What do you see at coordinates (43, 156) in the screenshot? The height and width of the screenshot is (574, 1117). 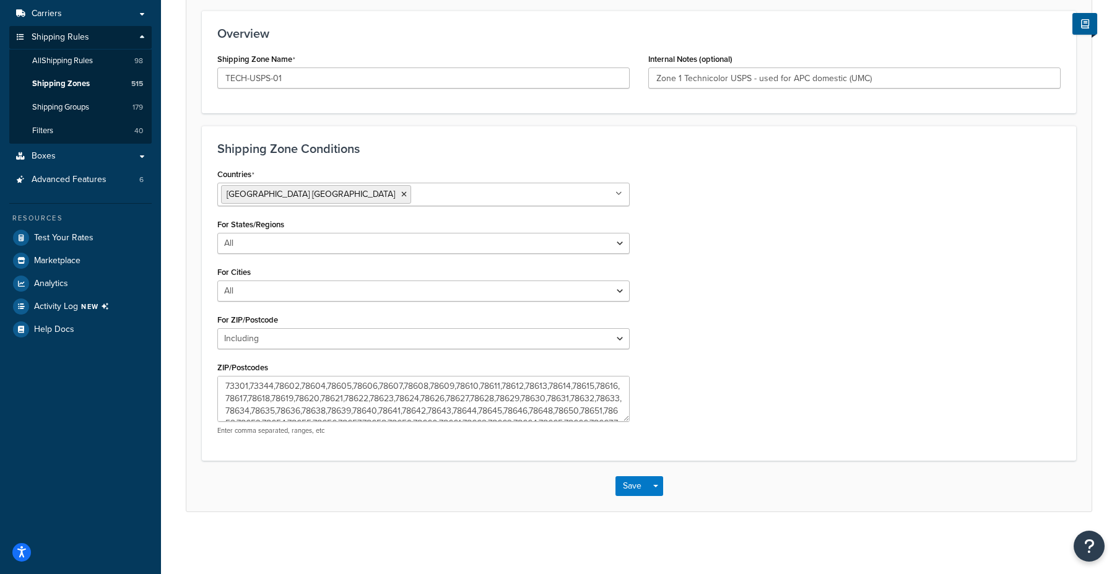 I see `span: Boxes` at bounding box center [43, 156].